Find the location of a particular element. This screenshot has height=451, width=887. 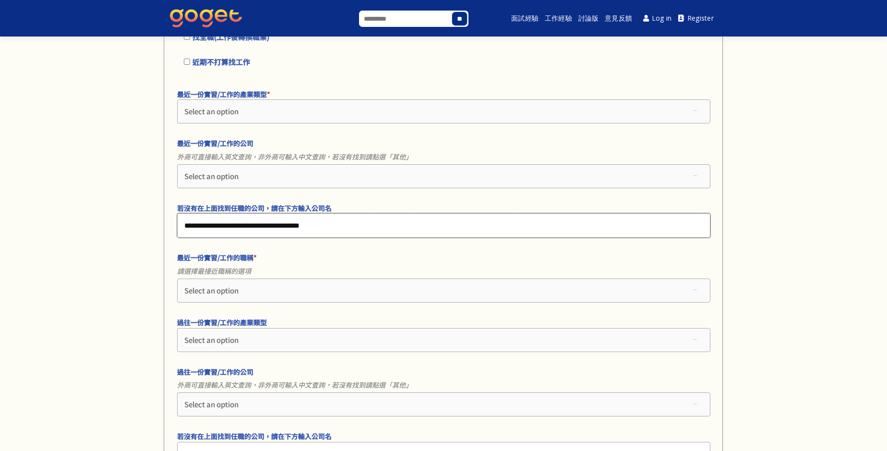

span: 請選擇最接近職稱的選項 is located at coordinates (443, 271).